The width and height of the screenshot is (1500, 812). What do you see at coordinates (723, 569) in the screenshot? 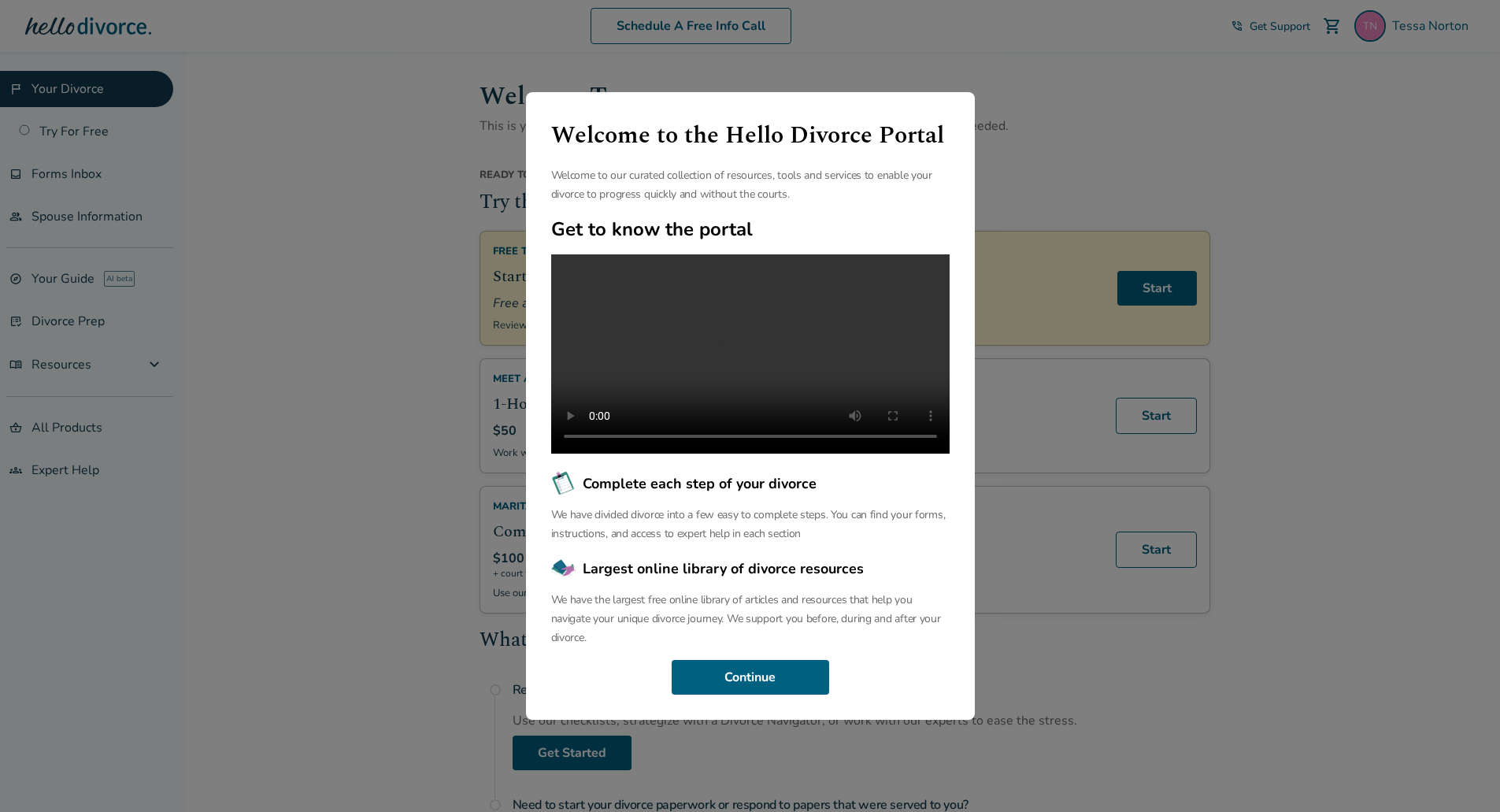
I see `span: Largest online library of divorce resources` at bounding box center [723, 569].